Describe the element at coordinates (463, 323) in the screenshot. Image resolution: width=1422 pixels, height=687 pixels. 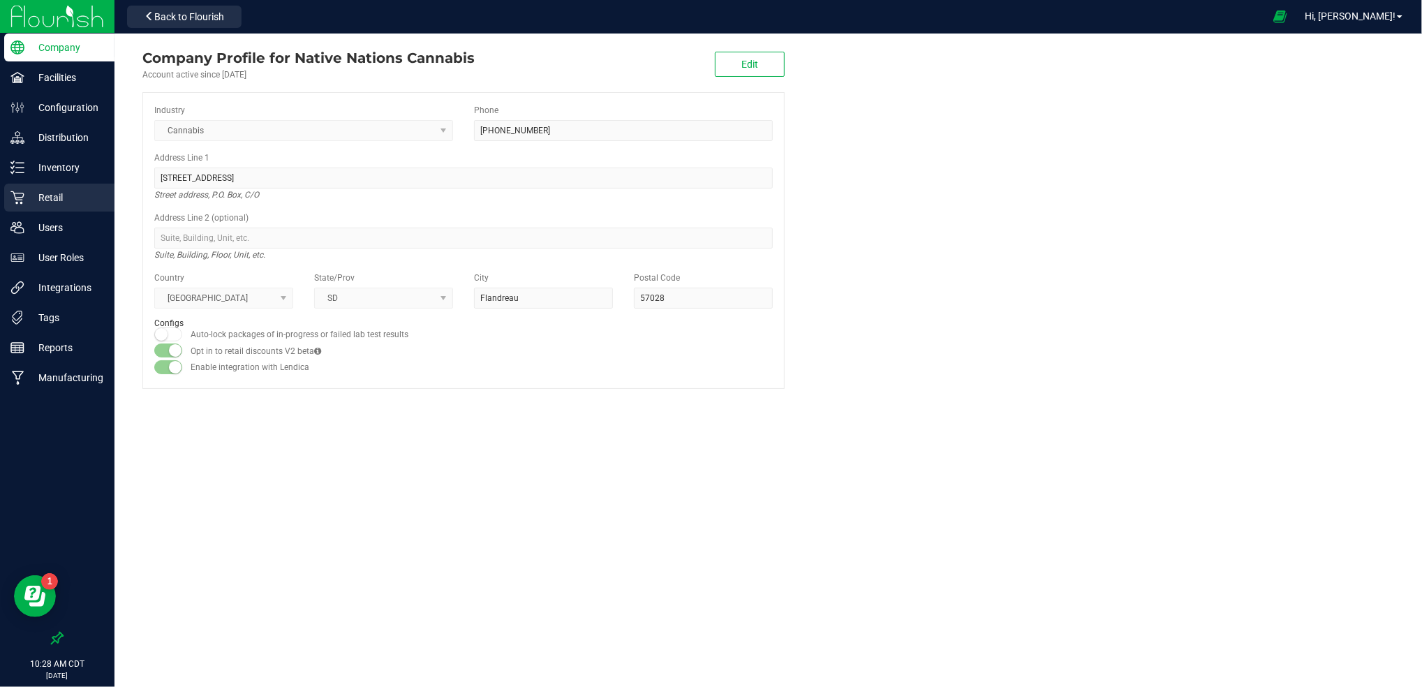
I see `h2: Configs` at that location.